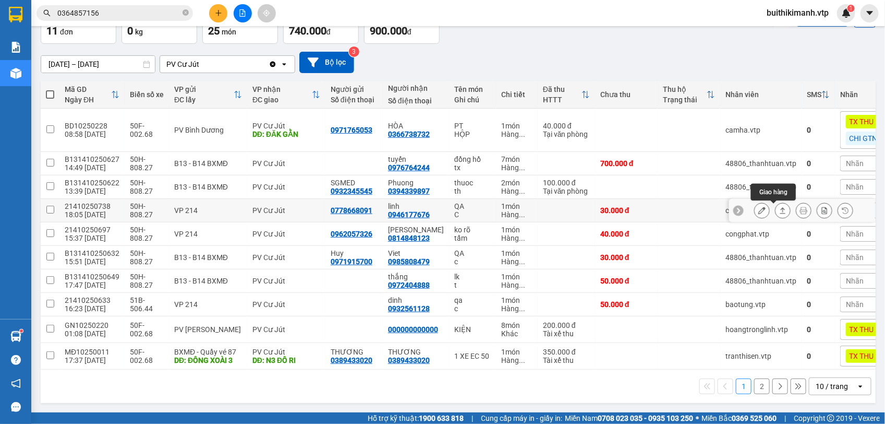 The width and height of the screenshot is (885, 424). I want to click on div: Chưa thu, so click(627, 94).